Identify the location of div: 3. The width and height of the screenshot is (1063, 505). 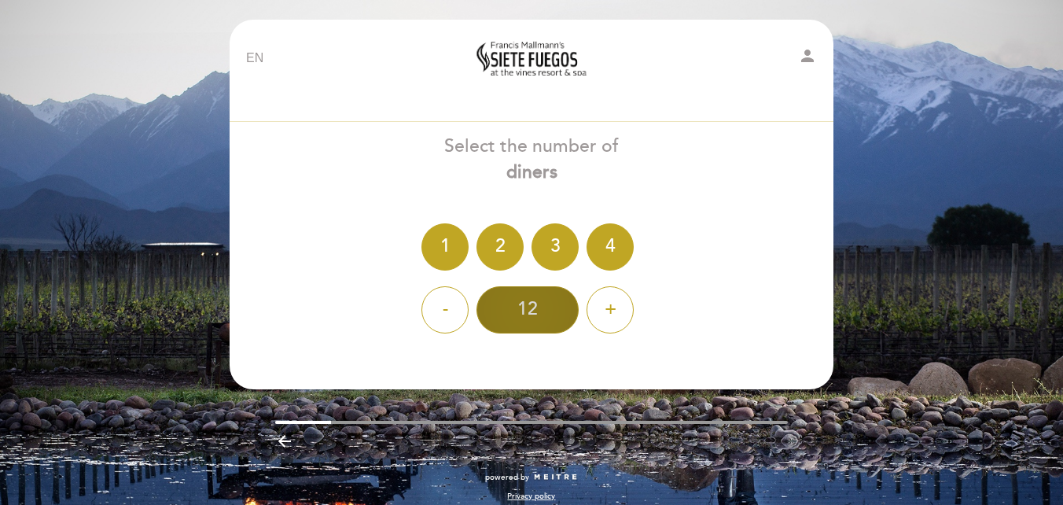
(555, 247).